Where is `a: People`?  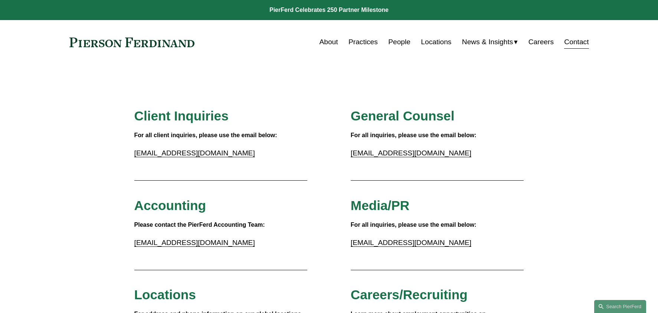
a: People is located at coordinates (400, 42).